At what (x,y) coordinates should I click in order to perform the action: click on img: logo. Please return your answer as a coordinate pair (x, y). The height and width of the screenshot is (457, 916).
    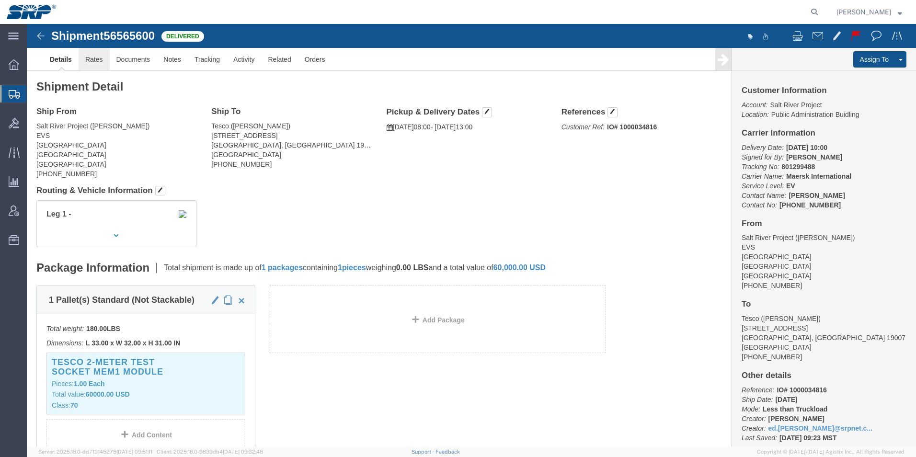
    Looking at the image, I should click on (31, 12).